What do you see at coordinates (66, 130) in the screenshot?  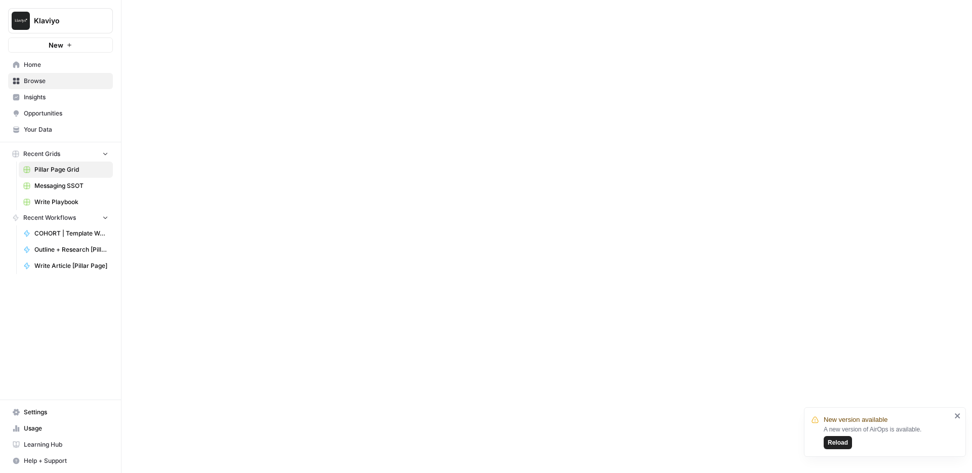 I see `span: Your Data` at bounding box center [66, 130].